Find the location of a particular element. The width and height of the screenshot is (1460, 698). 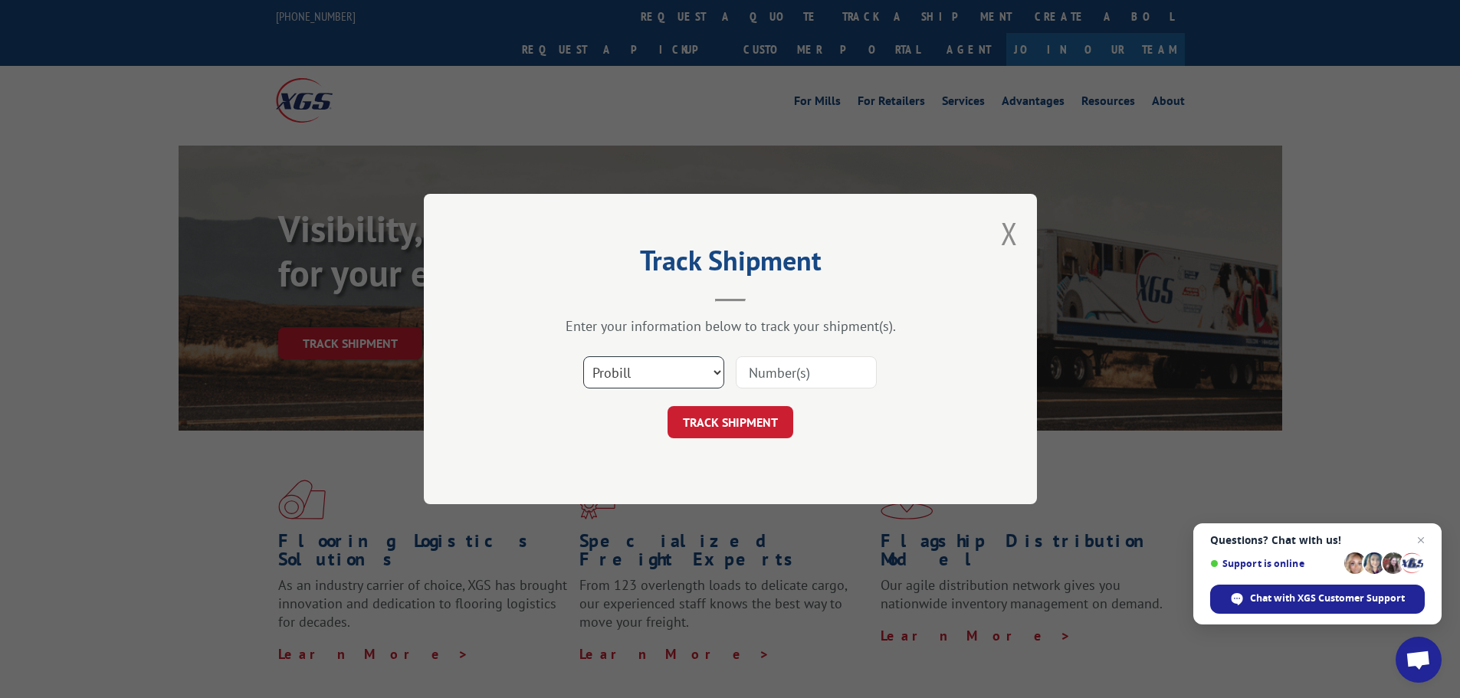

span: Support is online is located at coordinates (1275, 563).